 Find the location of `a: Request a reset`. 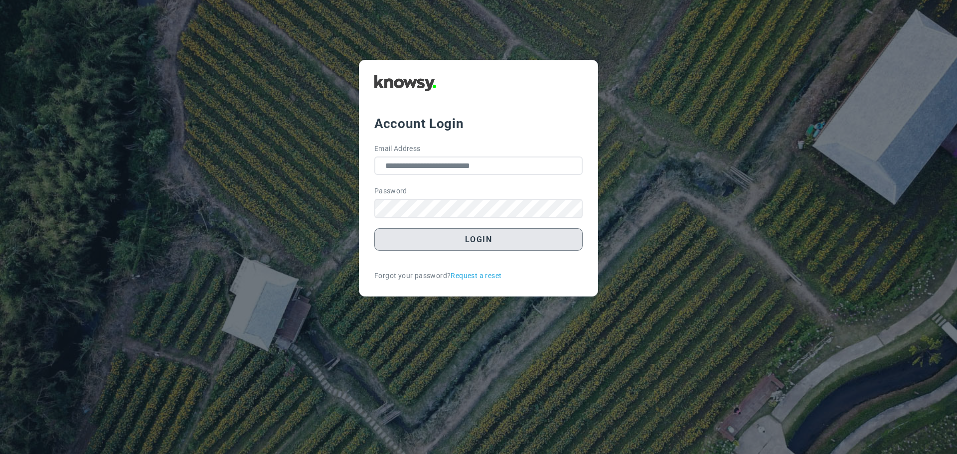

a: Request a reset is located at coordinates (476, 276).